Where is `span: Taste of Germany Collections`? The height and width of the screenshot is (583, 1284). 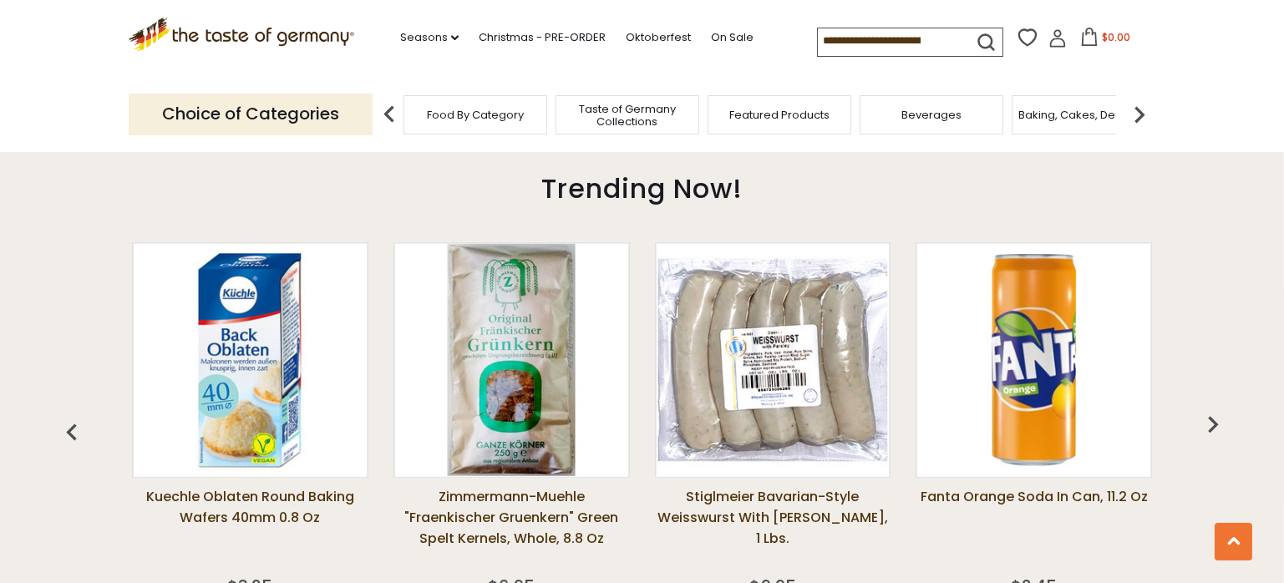
span: Taste of Germany Collections is located at coordinates (627, 115).